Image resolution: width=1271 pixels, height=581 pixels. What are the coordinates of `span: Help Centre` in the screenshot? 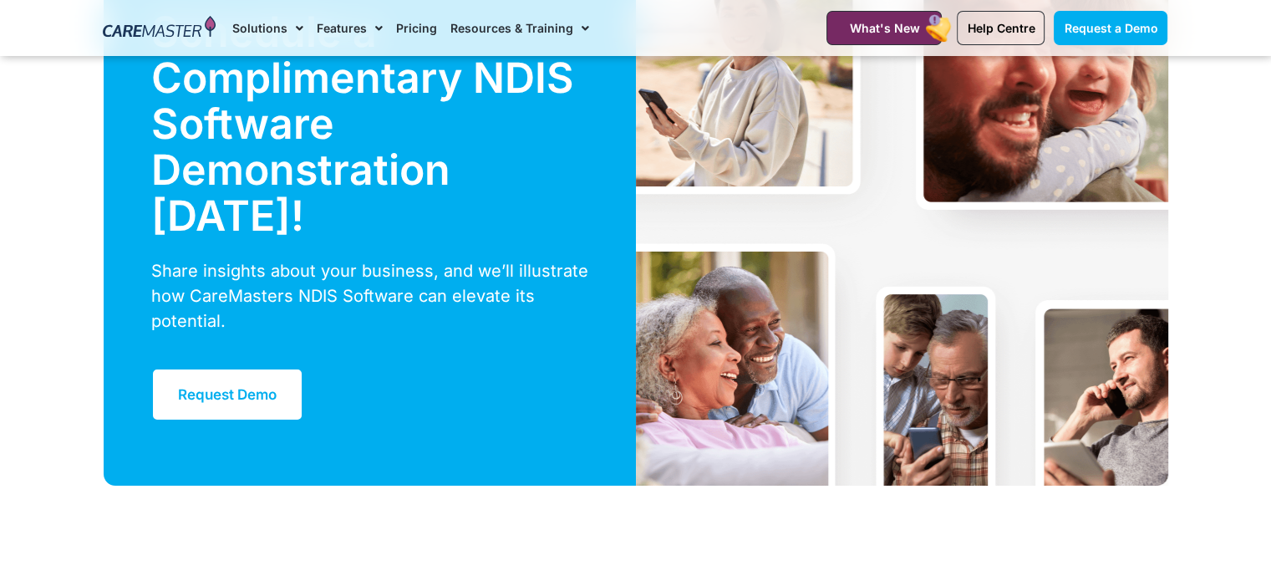 It's located at (1000, 28).